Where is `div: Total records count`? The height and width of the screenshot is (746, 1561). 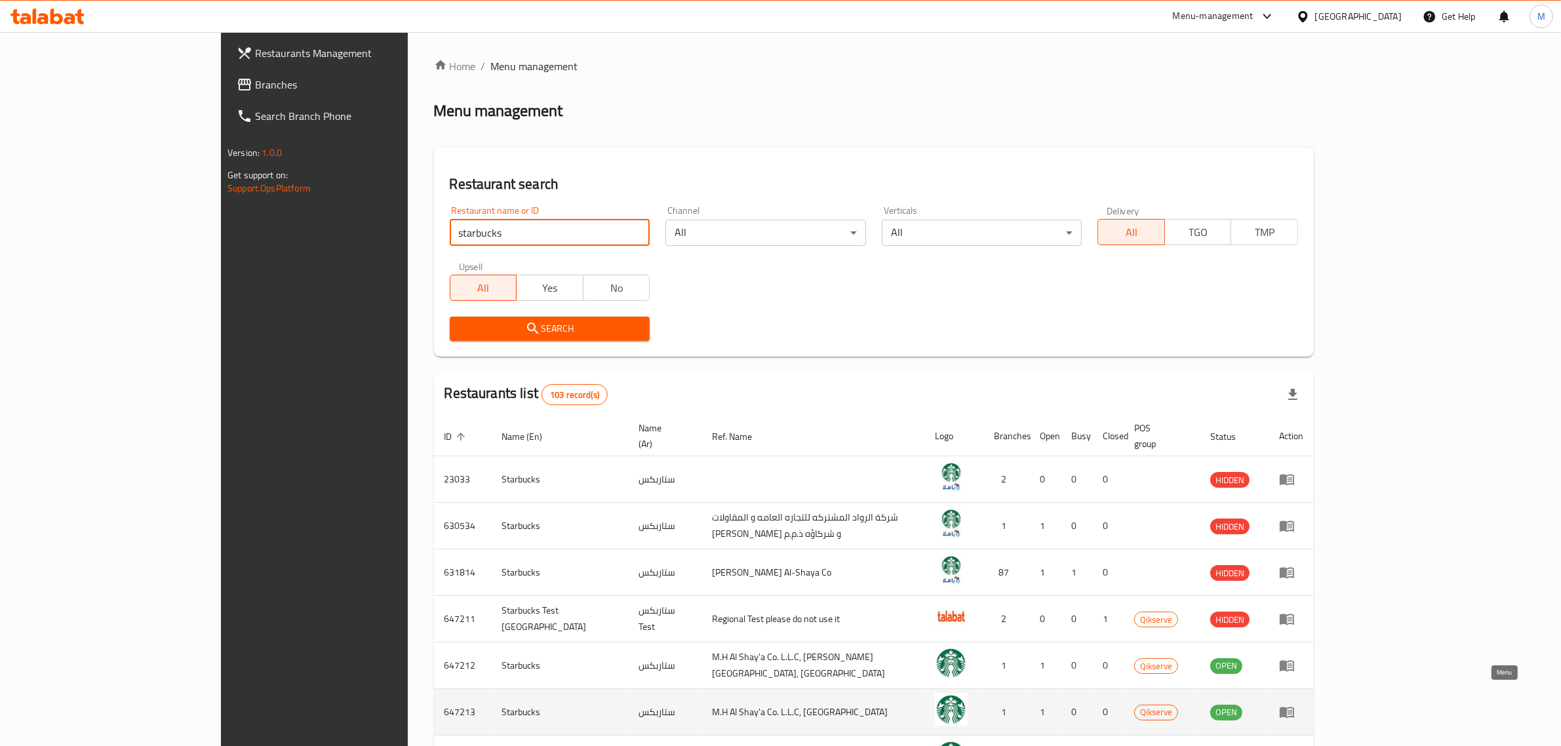
div: Total records count is located at coordinates (574, 395).